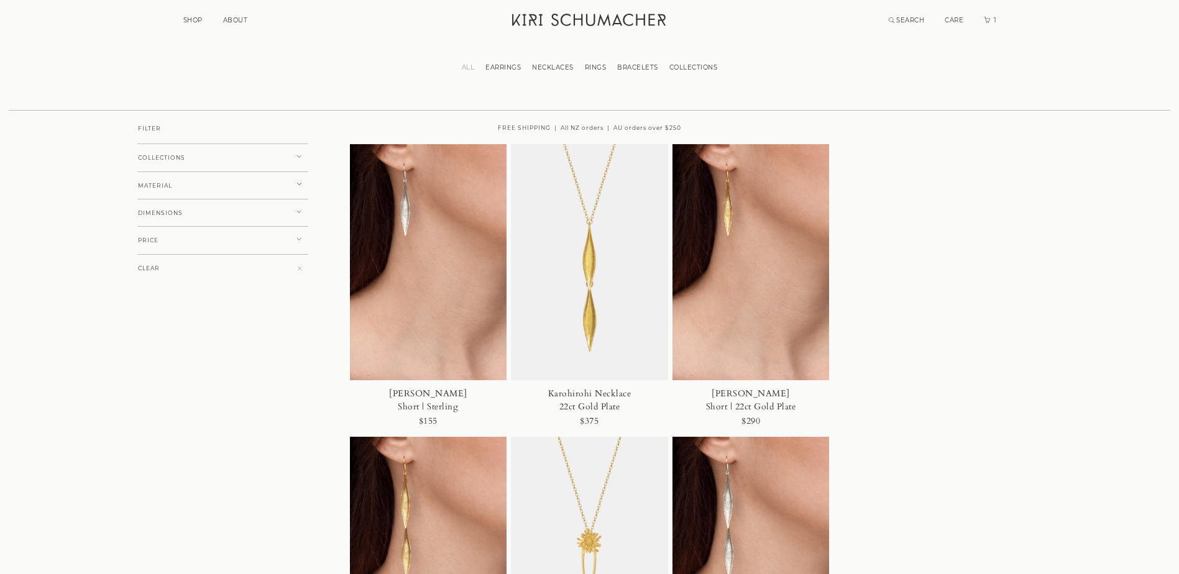  What do you see at coordinates (503, 67) in the screenshot?
I see `a: EARRINGS` at bounding box center [503, 67].